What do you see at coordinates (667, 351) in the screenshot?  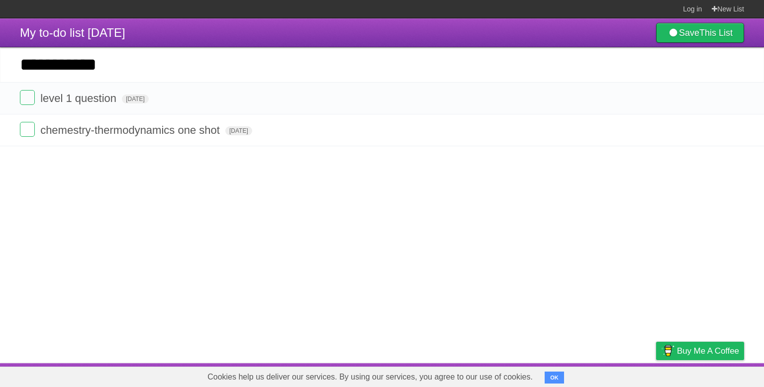 I see `img: Buy me a coffee` at bounding box center [667, 351].